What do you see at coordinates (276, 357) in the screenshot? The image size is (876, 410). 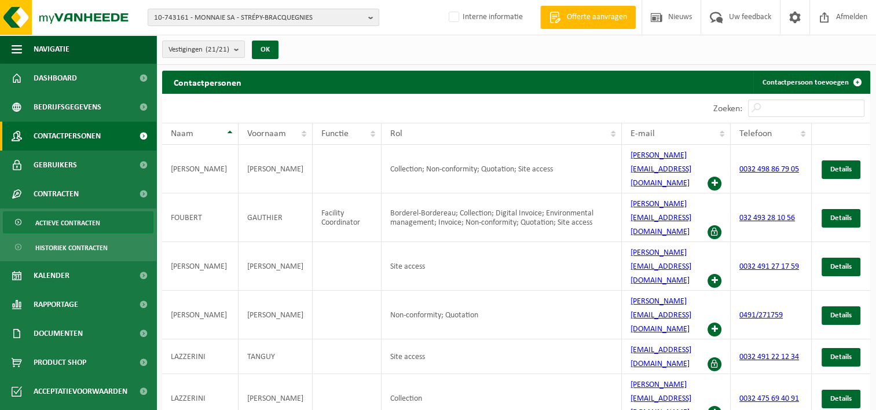 I see `td: TANGUY` at bounding box center [276, 357].